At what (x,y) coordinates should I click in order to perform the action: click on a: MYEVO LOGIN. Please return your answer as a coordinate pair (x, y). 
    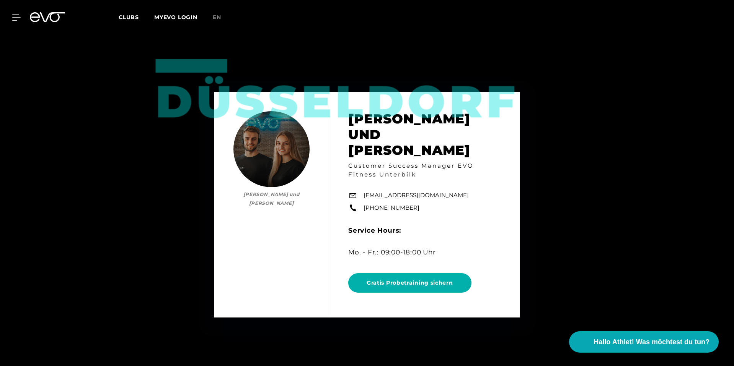
    Looking at the image, I should click on (176, 17).